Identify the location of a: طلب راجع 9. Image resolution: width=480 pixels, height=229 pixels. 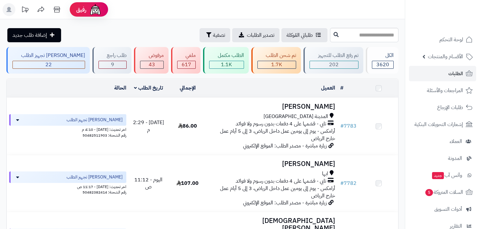
(112, 60).